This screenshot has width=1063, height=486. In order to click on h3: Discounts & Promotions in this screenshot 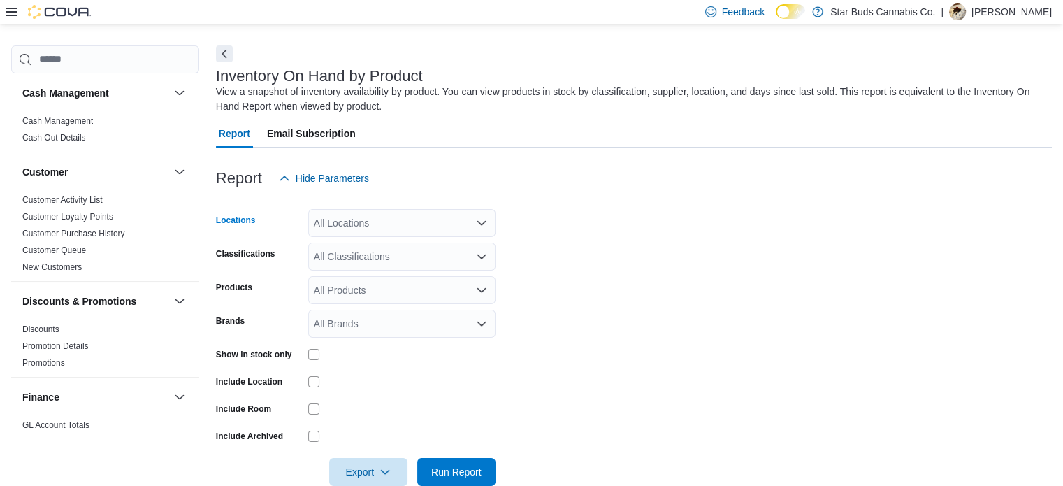, I will do `click(79, 301)`.